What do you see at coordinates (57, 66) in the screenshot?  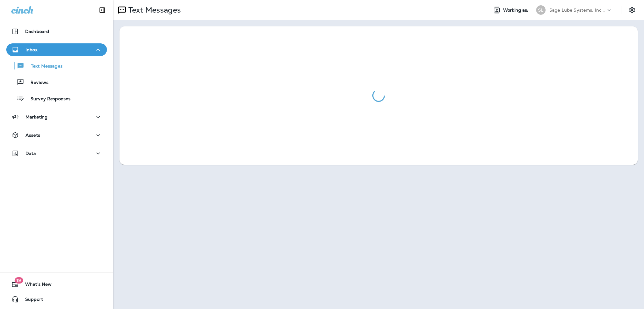 I see `button: Text Messages` at bounding box center [57, 66].